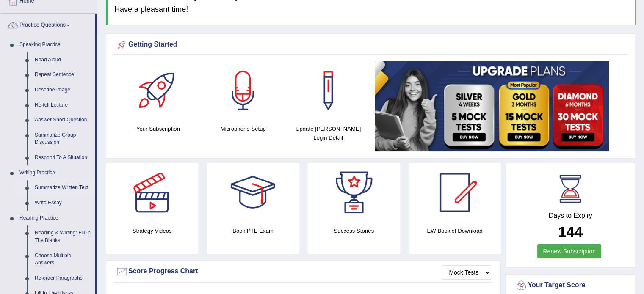  I want to click on a: Reading Practice, so click(55, 218).